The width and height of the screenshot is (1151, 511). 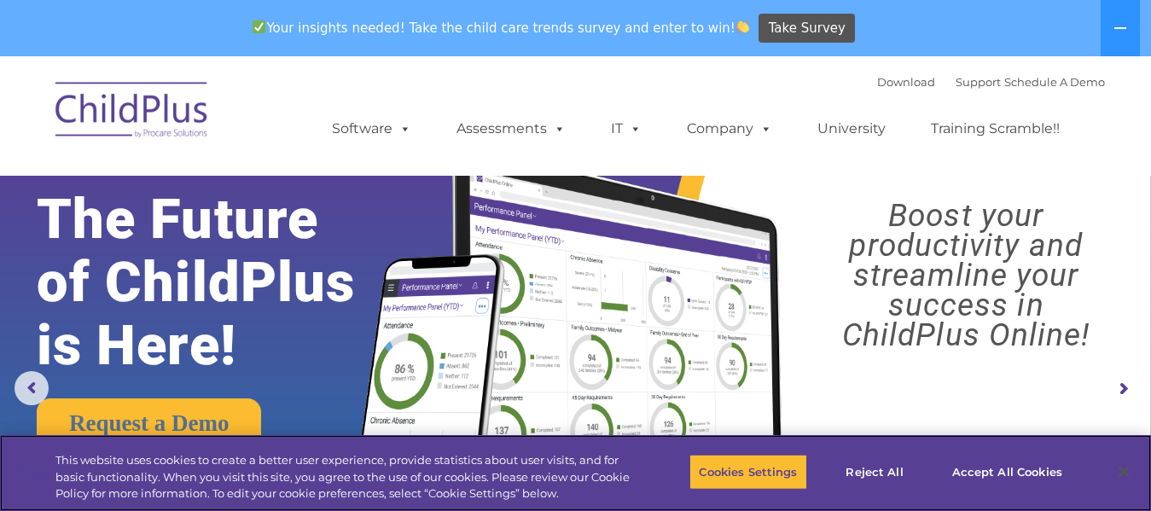 What do you see at coordinates (263, 119) in the screenshot?
I see `span: Last name` at bounding box center [263, 119].